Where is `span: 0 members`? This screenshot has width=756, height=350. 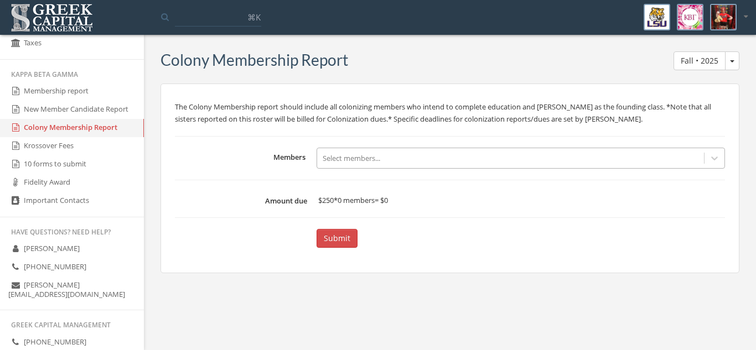 span: 0 members is located at coordinates (356, 200).